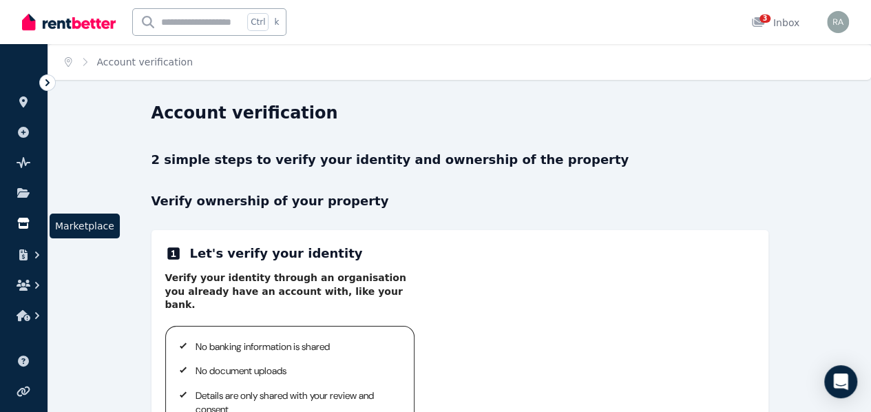  Describe the element at coordinates (244, 113) in the screenshot. I see `h1: Account verification` at that location.